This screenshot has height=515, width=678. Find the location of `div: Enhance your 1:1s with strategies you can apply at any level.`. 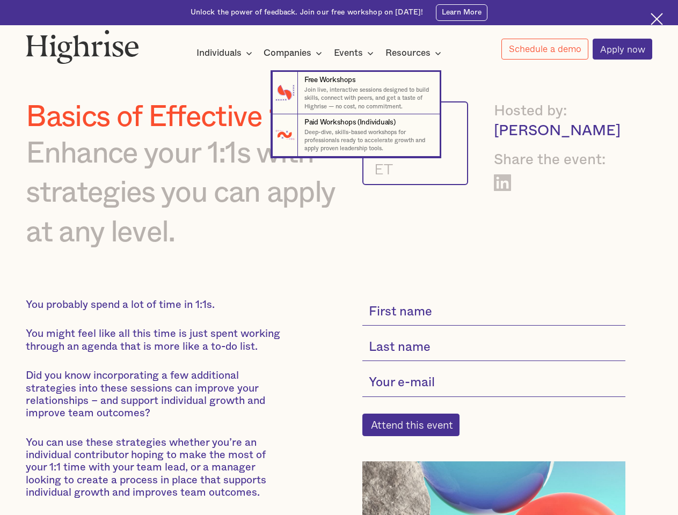

div: Enhance your 1:1s with strategies you can apply at any level. is located at coordinates (180, 193).